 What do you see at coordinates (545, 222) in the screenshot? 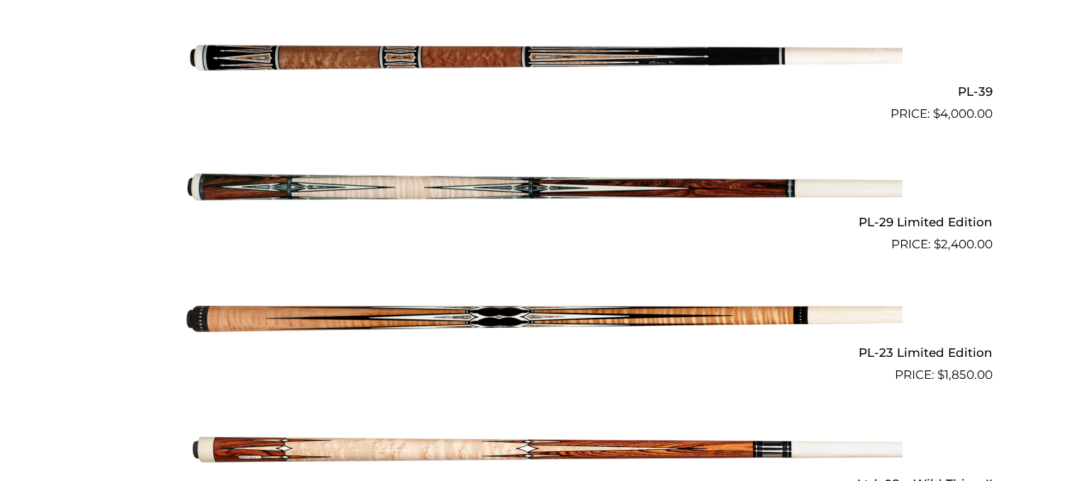
I see `h2: PL-29 Limited Edition` at bounding box center [545, 222].